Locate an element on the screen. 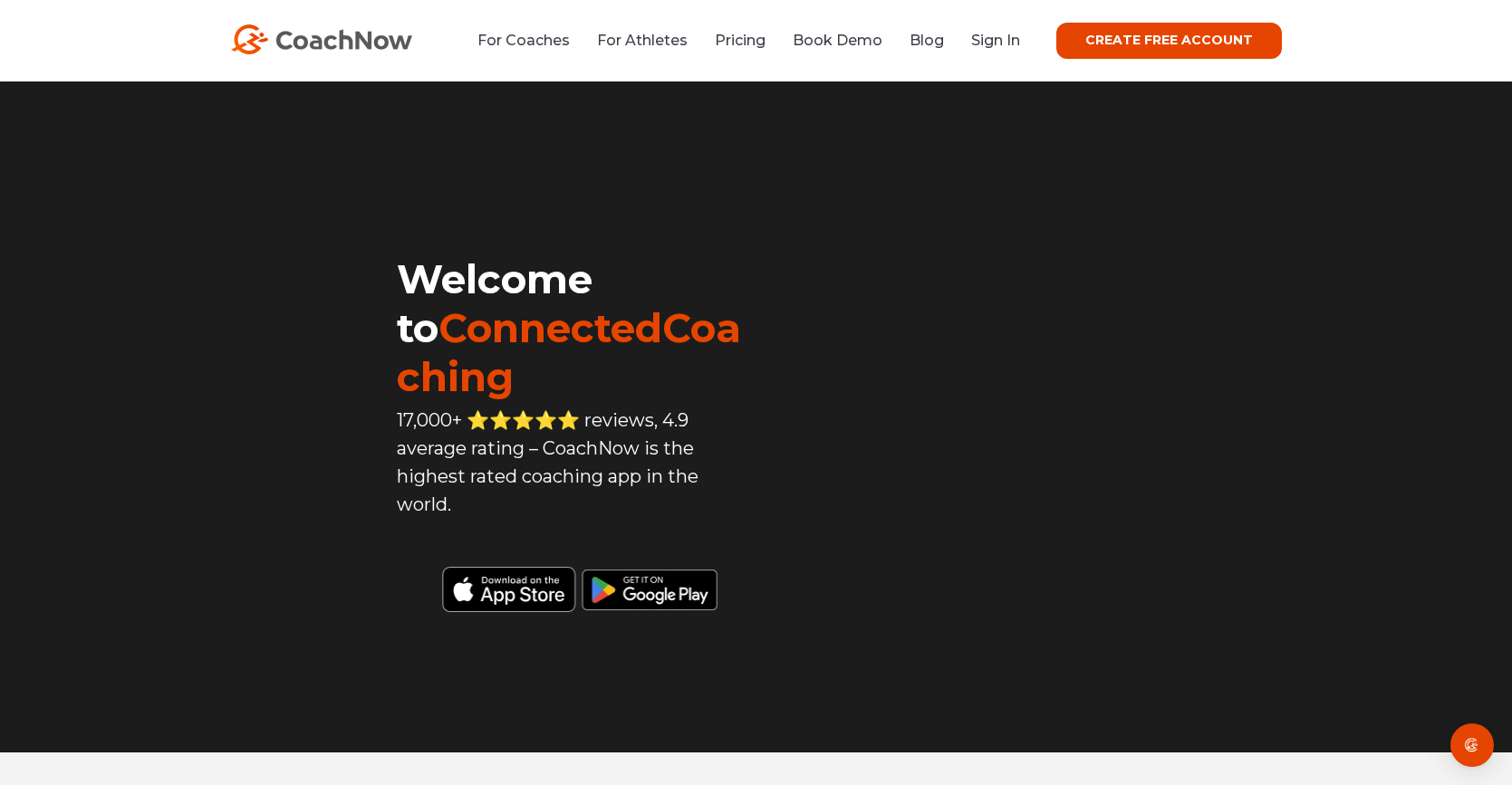 The height and width of the screenshot is (785, 1512). span: ConnectedCoaching is located at coordinates (568, 352).